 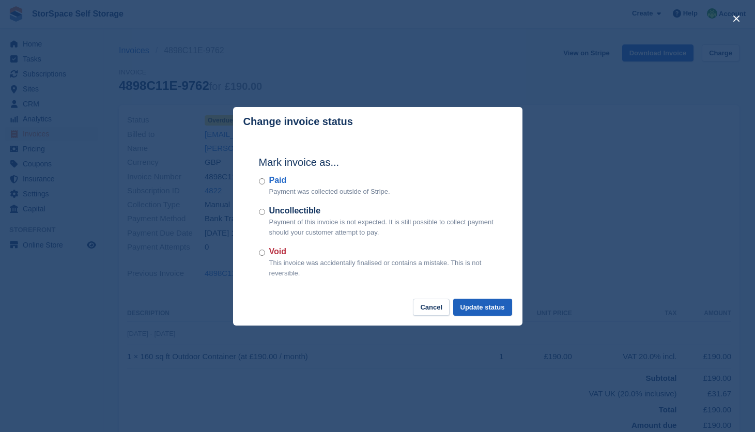 I want to click on label: Uncollectible, so click(x=383, y=211).